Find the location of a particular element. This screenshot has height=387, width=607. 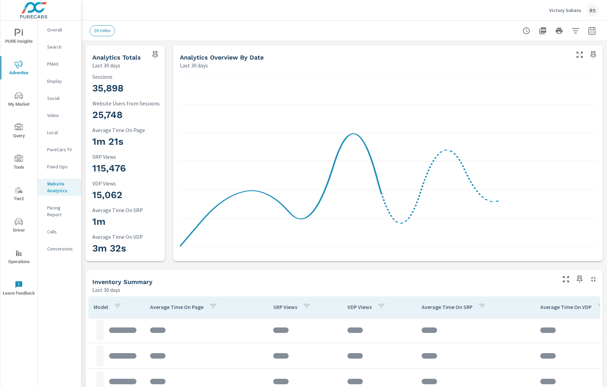

p: Search is located at coordinates (61, 47).